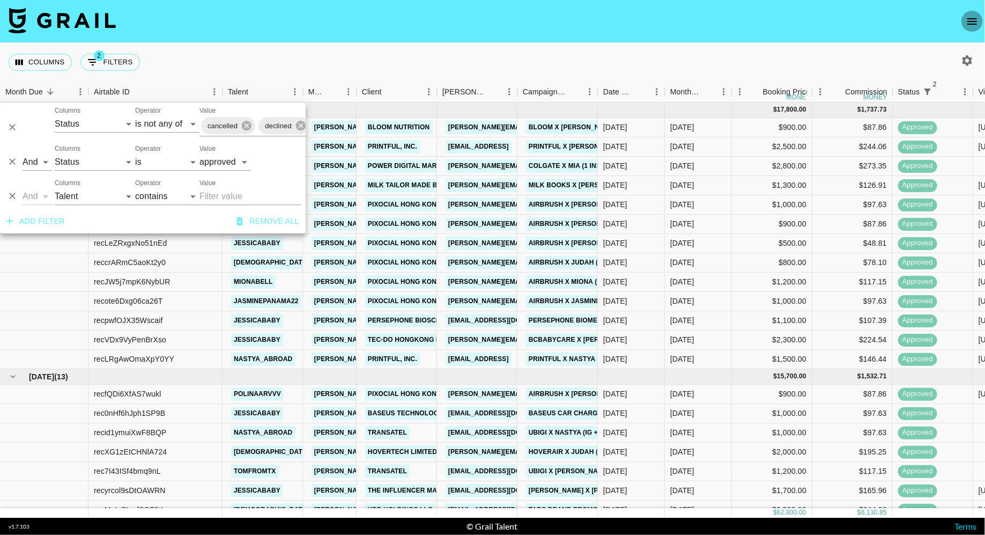 This screenshot has width=985, height=535. Describe the element at coordinates (615, 320) in the screenshot. I see `div: 15/09/2025` at that location.